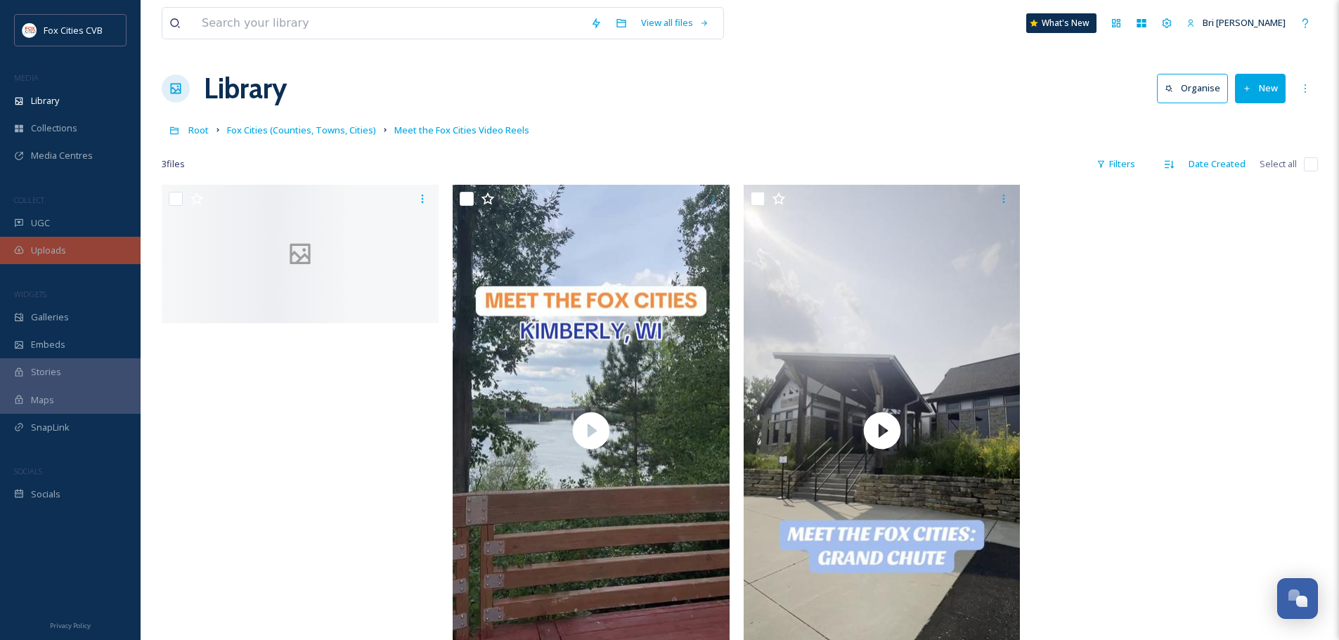 The image size is (1339, 640). What do you see at coordinates (54, 128) in the screenshot?
I see `span: Collections` at bounding box center [54, 128].